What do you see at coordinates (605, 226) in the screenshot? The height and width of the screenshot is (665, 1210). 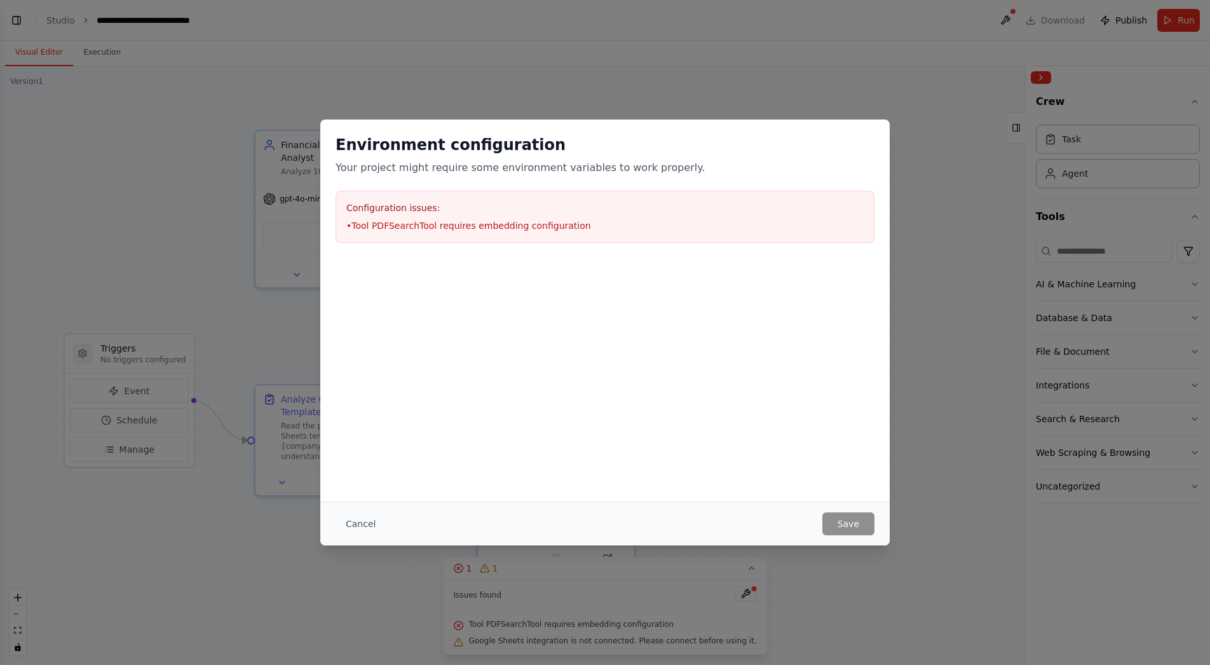 I see `li: • Tool PDFSearchTool requires embedding configuration` at bounding box center [605, 226].